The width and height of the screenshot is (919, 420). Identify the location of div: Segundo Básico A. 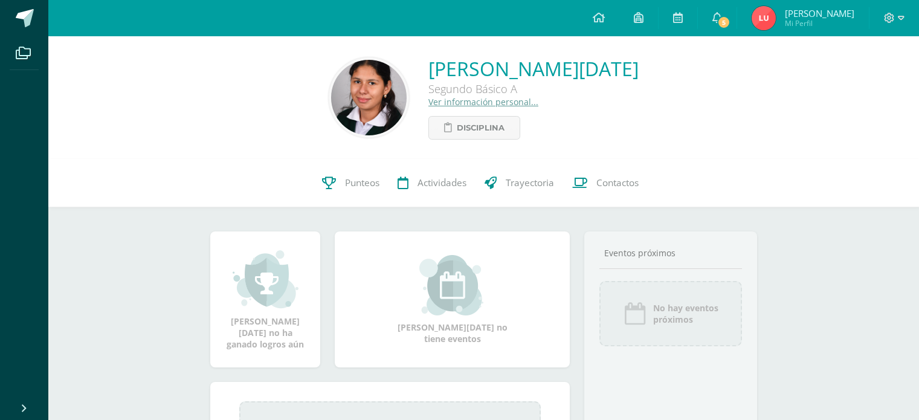
(533, 89).